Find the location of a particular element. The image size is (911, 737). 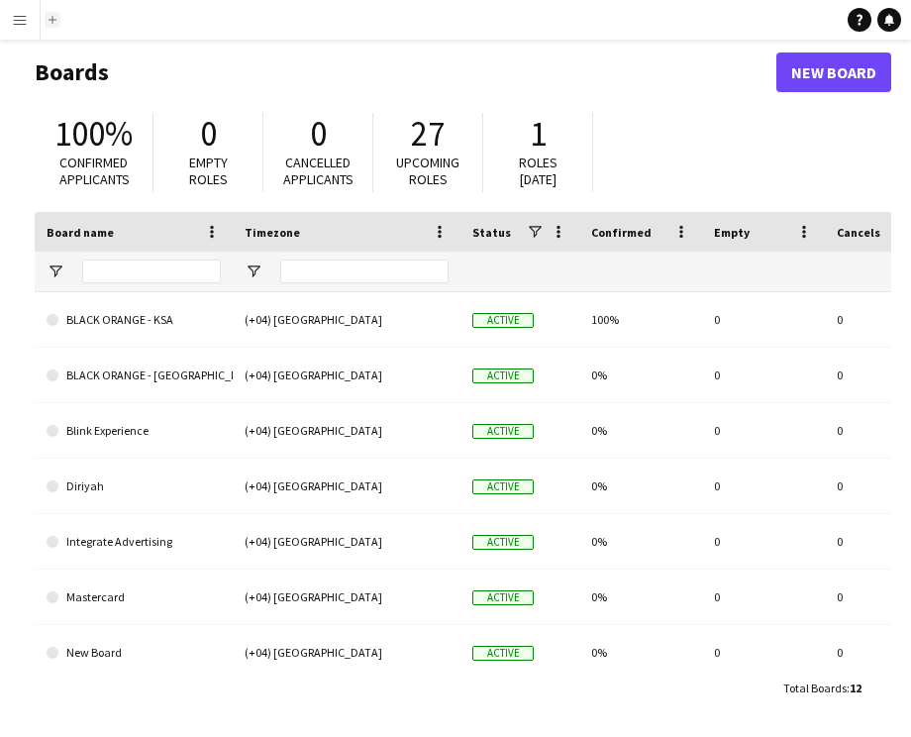

a: Mastercard is located at coordinates (134, 597).